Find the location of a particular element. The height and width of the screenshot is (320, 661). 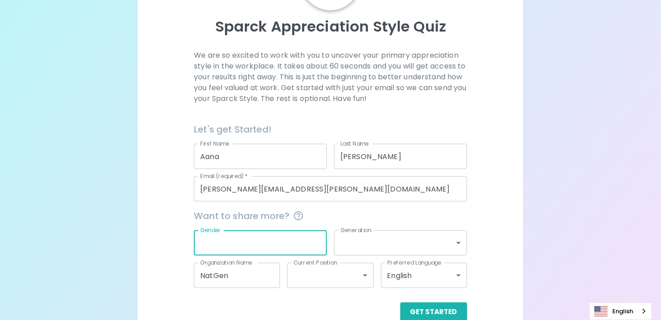

label: First Name is located at coordinates (215, 143).